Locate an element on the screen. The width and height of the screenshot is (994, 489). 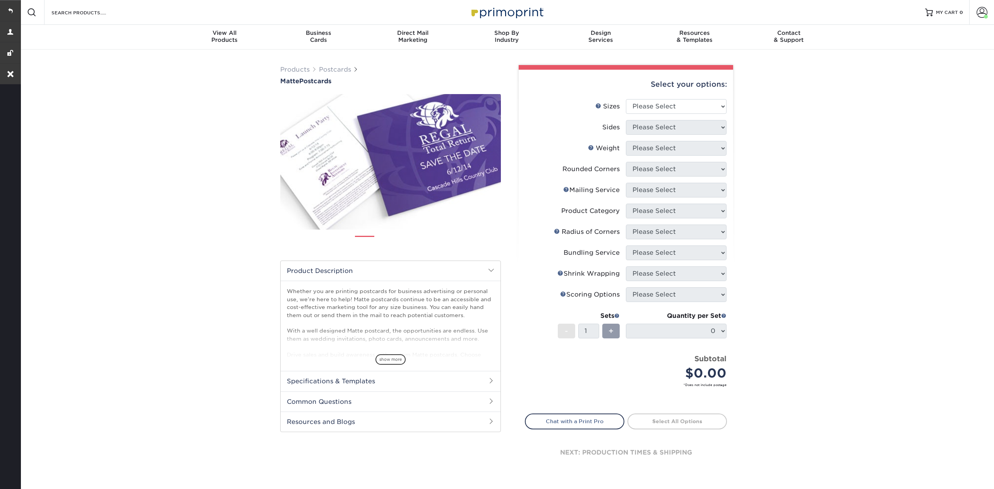
small: *Does not include postage is located at coordinates (629, 385).